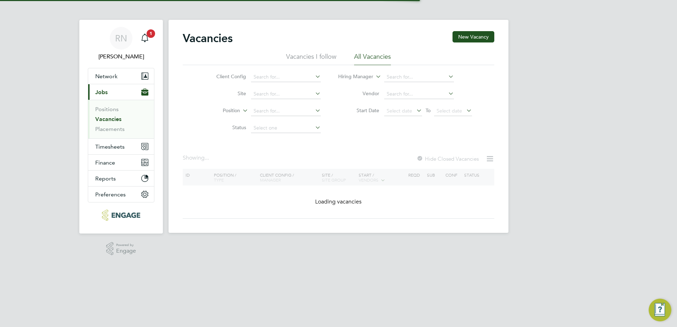  What do you see at coordinates (121, 44) in the screenshot?
I see `a: Go to account details` at bounding box center [121, 44].